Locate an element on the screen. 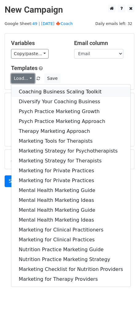 This screenshot has width=139, height=319. a: Marketing Tools for Therapists is located at coordinates (71, 141).